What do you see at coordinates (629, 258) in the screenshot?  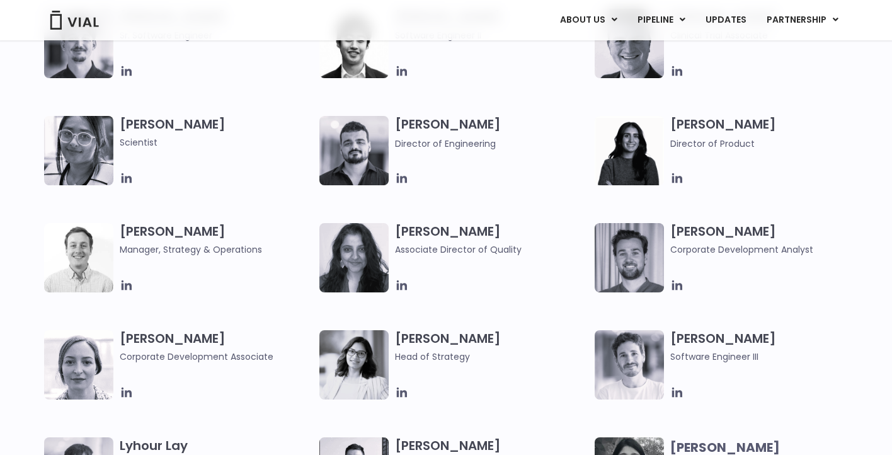 I see `img: Image of smiling man named Thomas` at bounding box center [629, 258].